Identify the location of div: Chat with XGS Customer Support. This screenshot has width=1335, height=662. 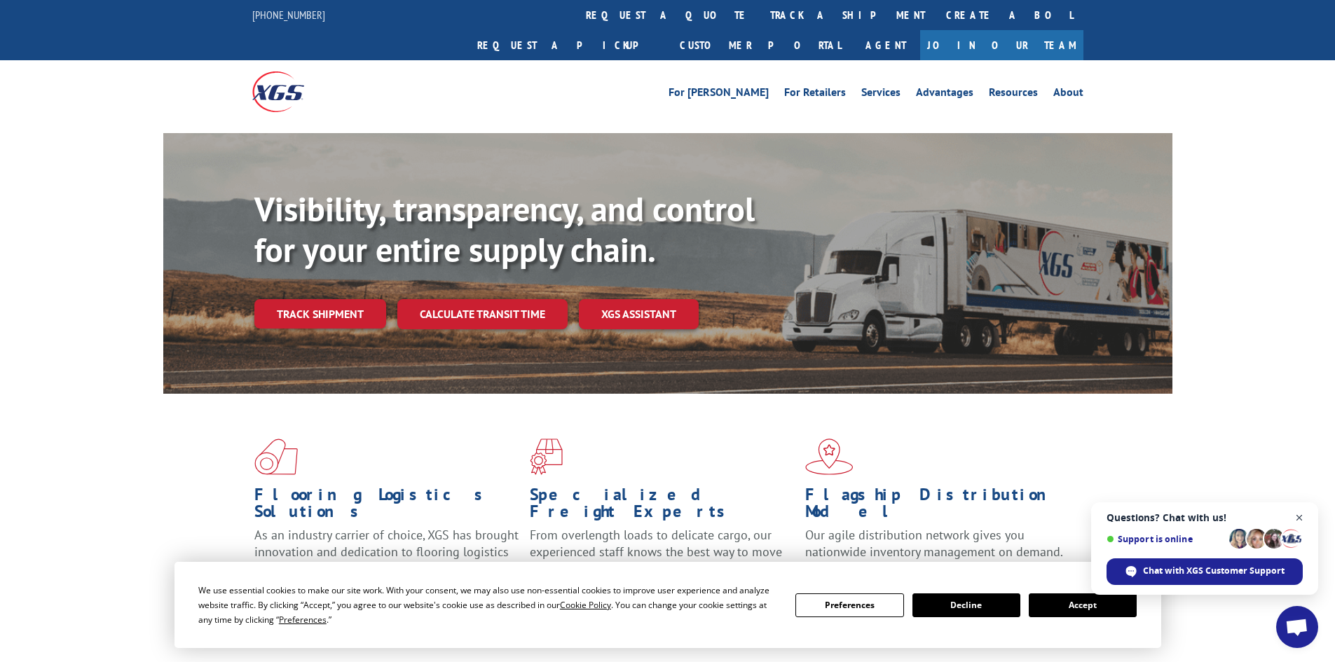
(1205, 572).